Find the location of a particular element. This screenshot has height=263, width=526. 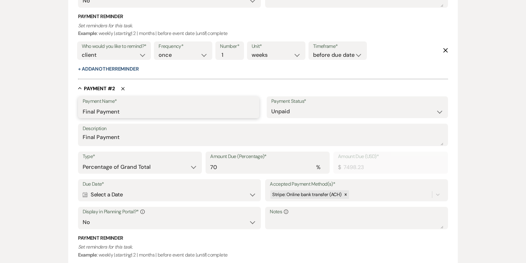

label: Amount Due (USD)* is located at coordinates (391, 157).